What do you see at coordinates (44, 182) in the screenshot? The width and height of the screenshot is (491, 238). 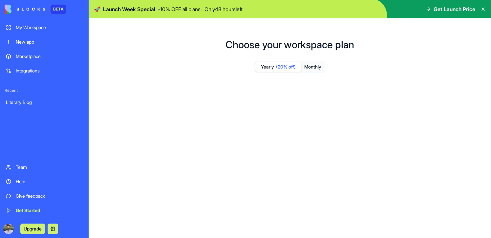 I see `a: Help` at bounding box center [44, 182].